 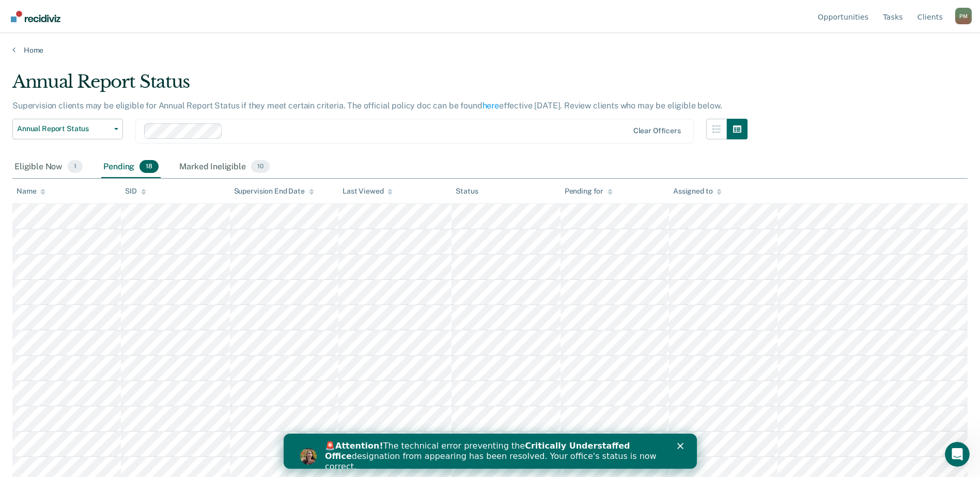 What do you see at coordinates (274, 191) in the screenshot?
I see `div: Supervision End Date` at bounding box center [274, 191].